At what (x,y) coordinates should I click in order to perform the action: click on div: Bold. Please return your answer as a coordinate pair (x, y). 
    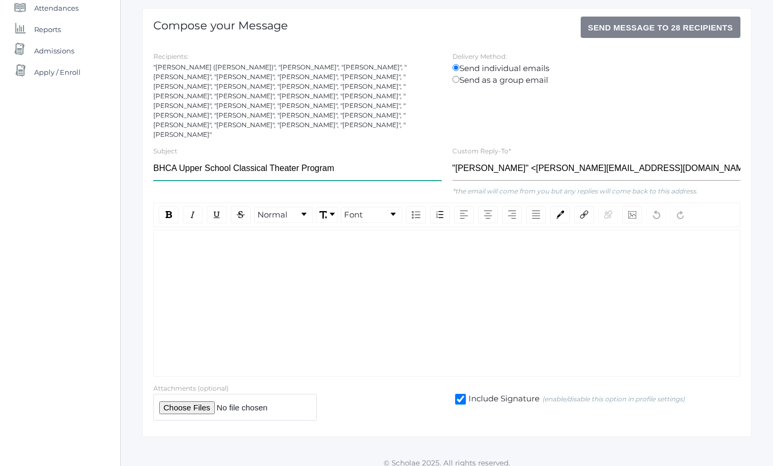
    Looking at the image, I should click on (168, 215).